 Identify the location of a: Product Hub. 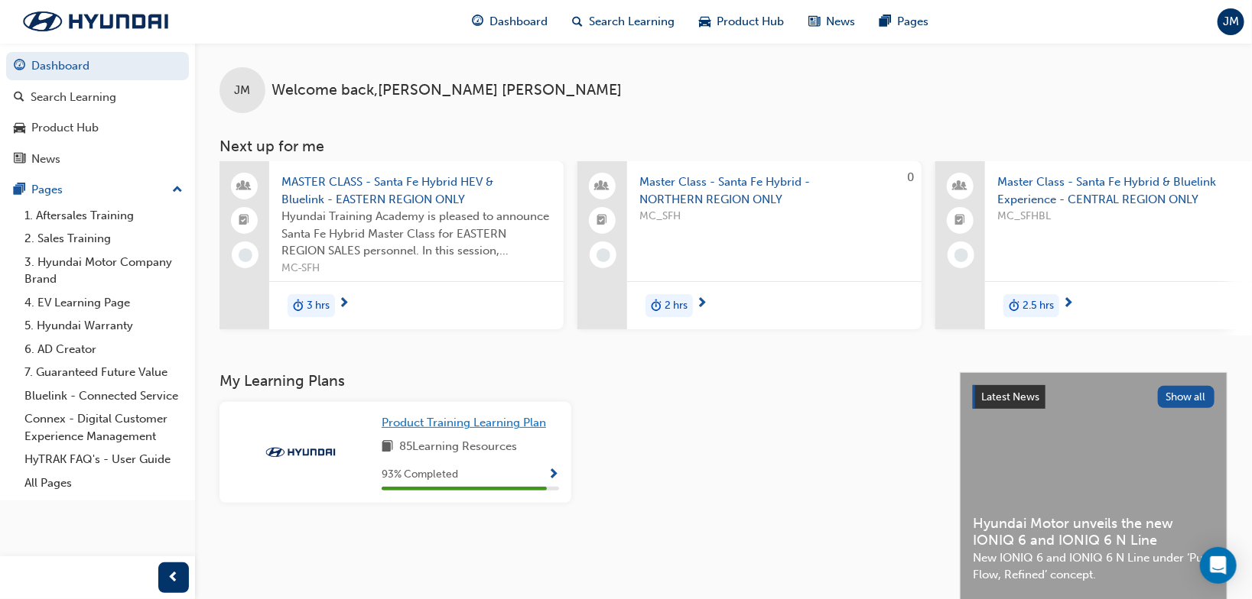
(97, 128).